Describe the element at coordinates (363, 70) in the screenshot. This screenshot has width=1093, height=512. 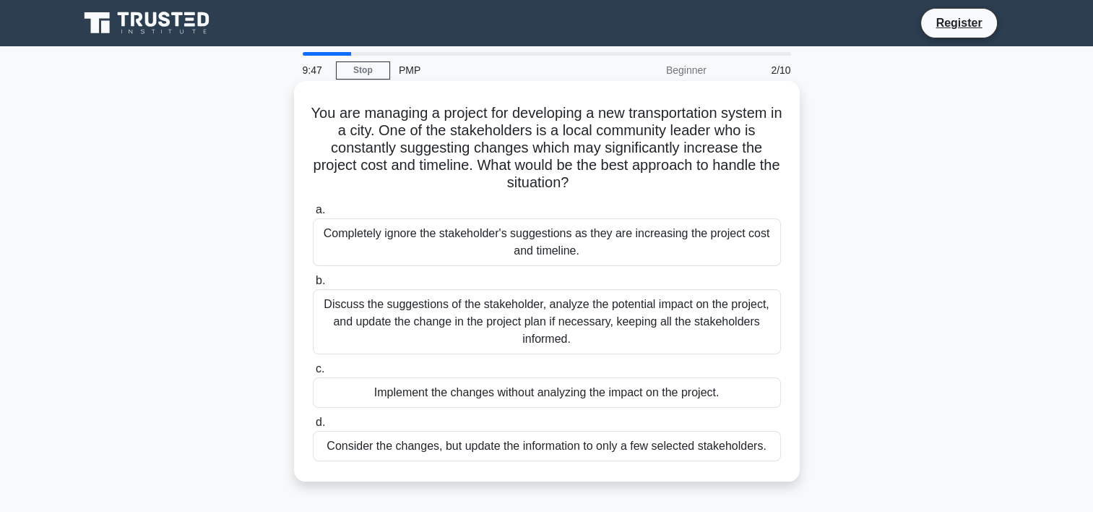
I see `a: Stop` at that location.